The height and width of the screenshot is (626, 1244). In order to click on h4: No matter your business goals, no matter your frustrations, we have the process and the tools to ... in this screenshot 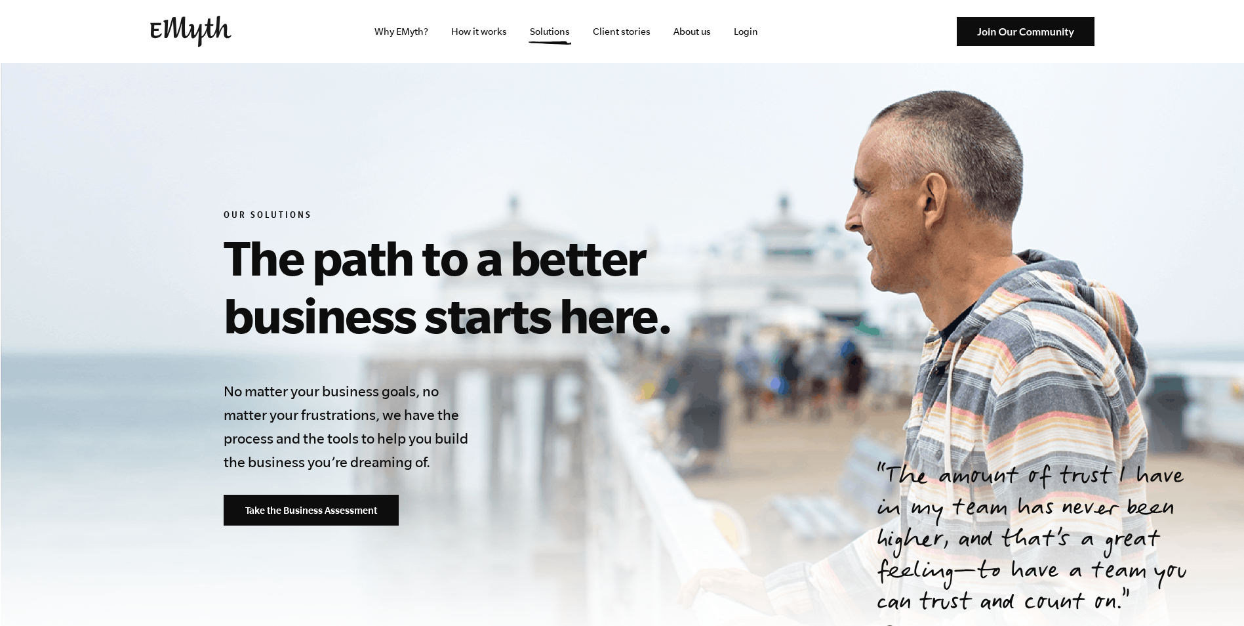, I will do `click(350, 426)`.